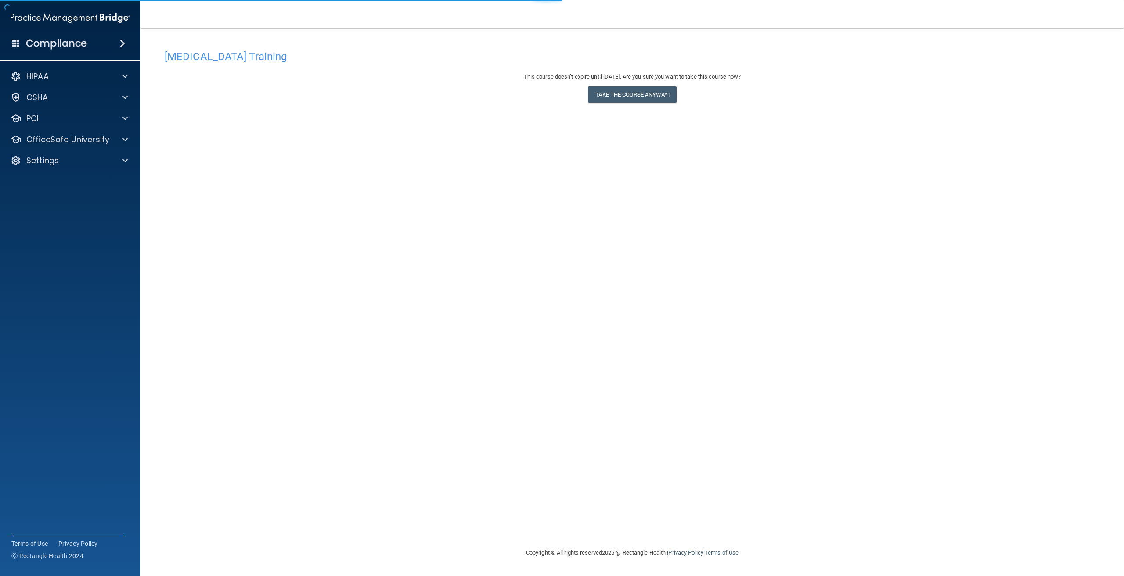 The height and width of the screenshot is (576, 1124). What do you see at coordinates (70, 18) in the screenshot?
I see `img: PMB logo` at bounding box center [70, 18].